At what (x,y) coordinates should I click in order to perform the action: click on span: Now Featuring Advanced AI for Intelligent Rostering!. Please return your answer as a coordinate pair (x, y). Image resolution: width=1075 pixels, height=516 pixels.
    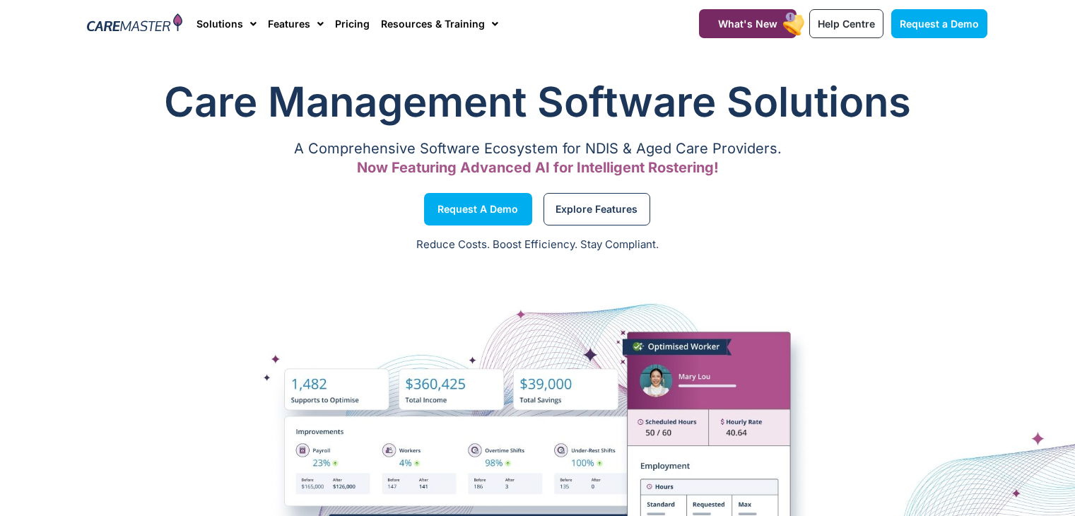
    Looking at the image, I should click on (538, 167).